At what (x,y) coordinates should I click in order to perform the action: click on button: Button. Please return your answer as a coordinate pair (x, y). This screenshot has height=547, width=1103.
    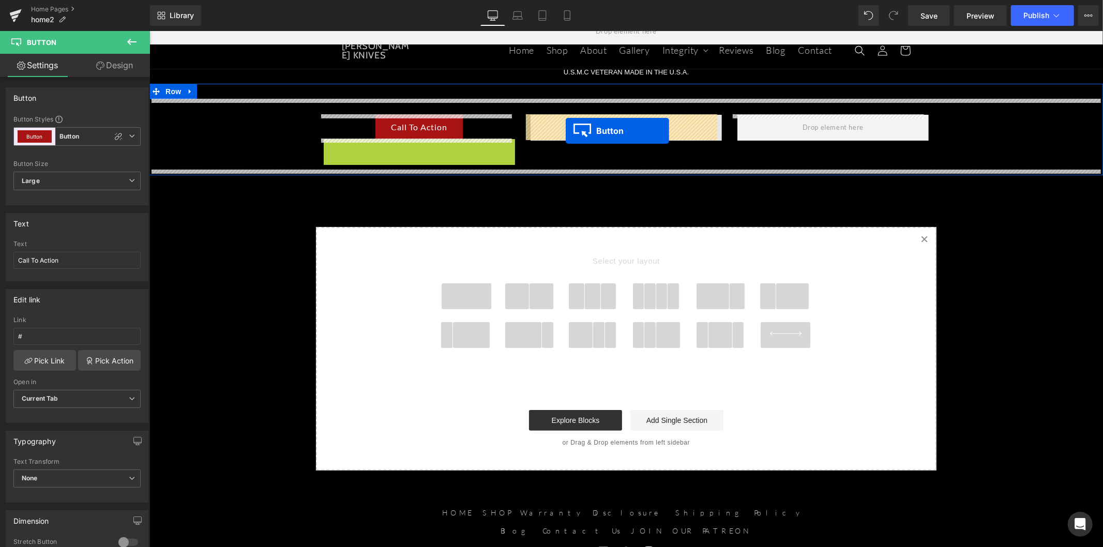
    Looking at the image, I should click on (35, 137).